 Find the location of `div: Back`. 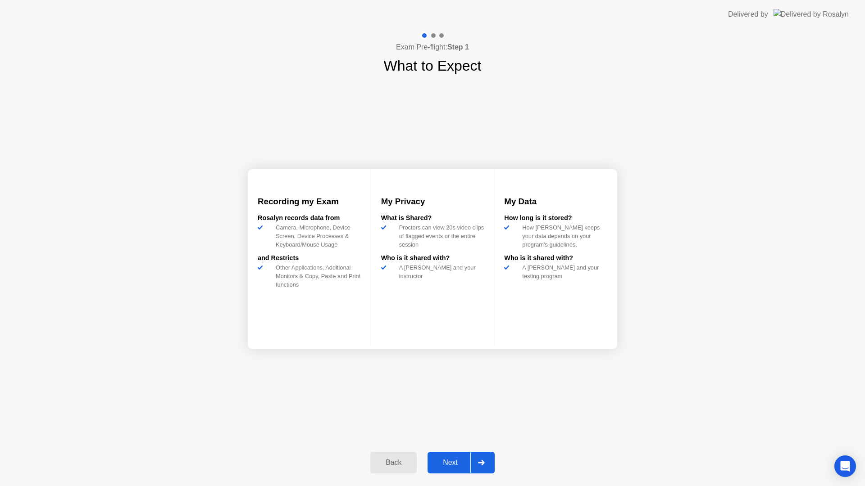

div: Back is located at coordinates (393, 463).